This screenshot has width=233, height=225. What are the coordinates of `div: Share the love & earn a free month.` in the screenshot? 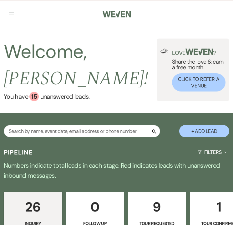 It's located at (197, 70).